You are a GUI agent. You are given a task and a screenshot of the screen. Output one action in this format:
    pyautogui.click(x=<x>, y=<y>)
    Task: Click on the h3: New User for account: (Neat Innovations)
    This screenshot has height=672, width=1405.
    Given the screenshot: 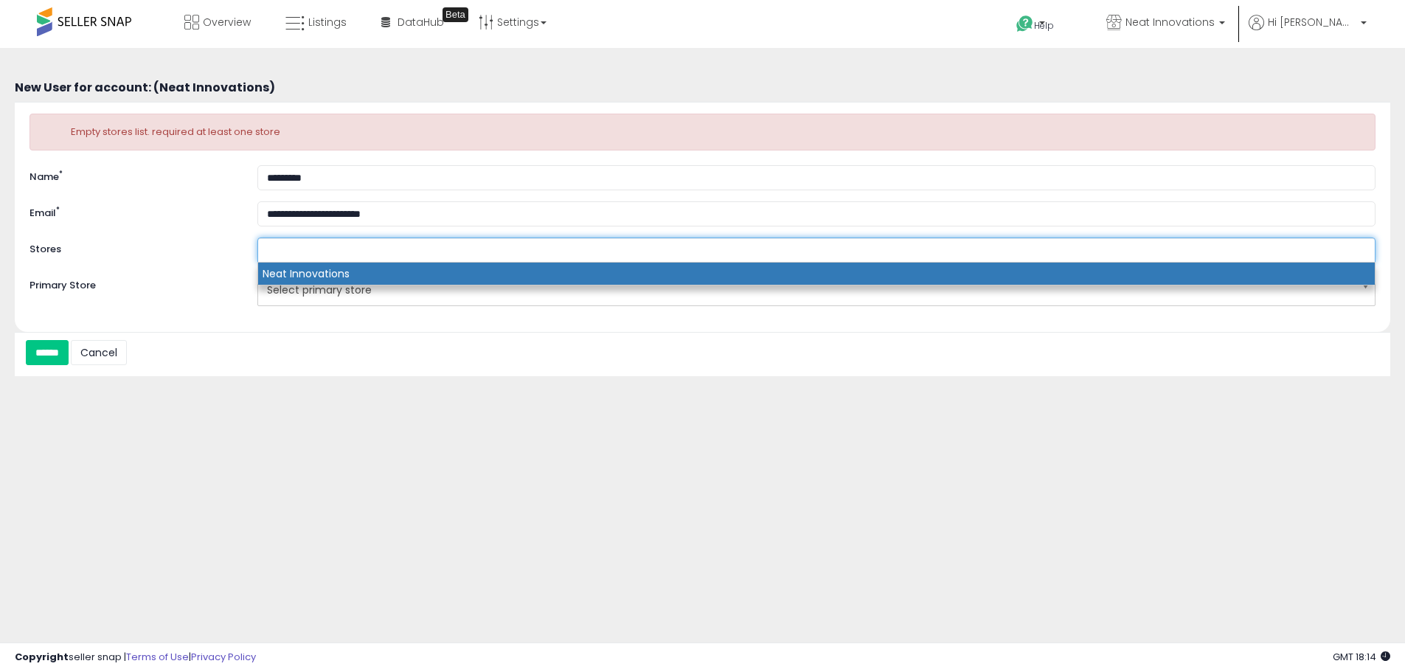 What is the action you would take?
    pyautogui.click(x=702, y=88)
    